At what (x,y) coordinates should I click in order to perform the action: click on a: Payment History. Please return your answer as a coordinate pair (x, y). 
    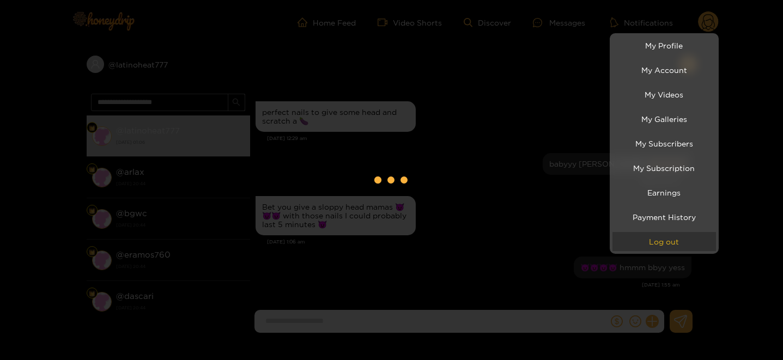
    Looking at the image, I should click on (665, 217).